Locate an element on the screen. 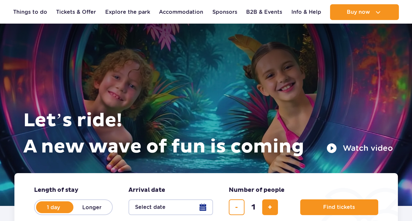  a: Things to do is located at coordinates (30, 12).